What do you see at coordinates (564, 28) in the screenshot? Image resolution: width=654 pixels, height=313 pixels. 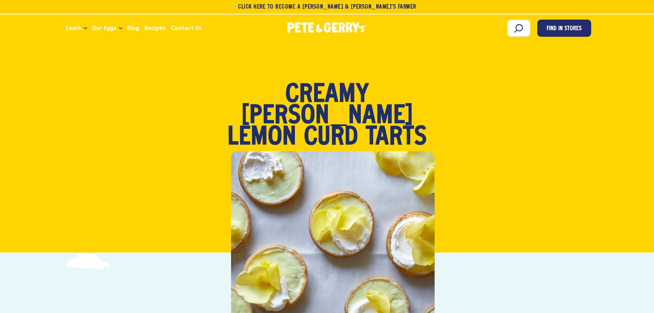 I see `a: Find in Stores` at bounding box center [564, 28].